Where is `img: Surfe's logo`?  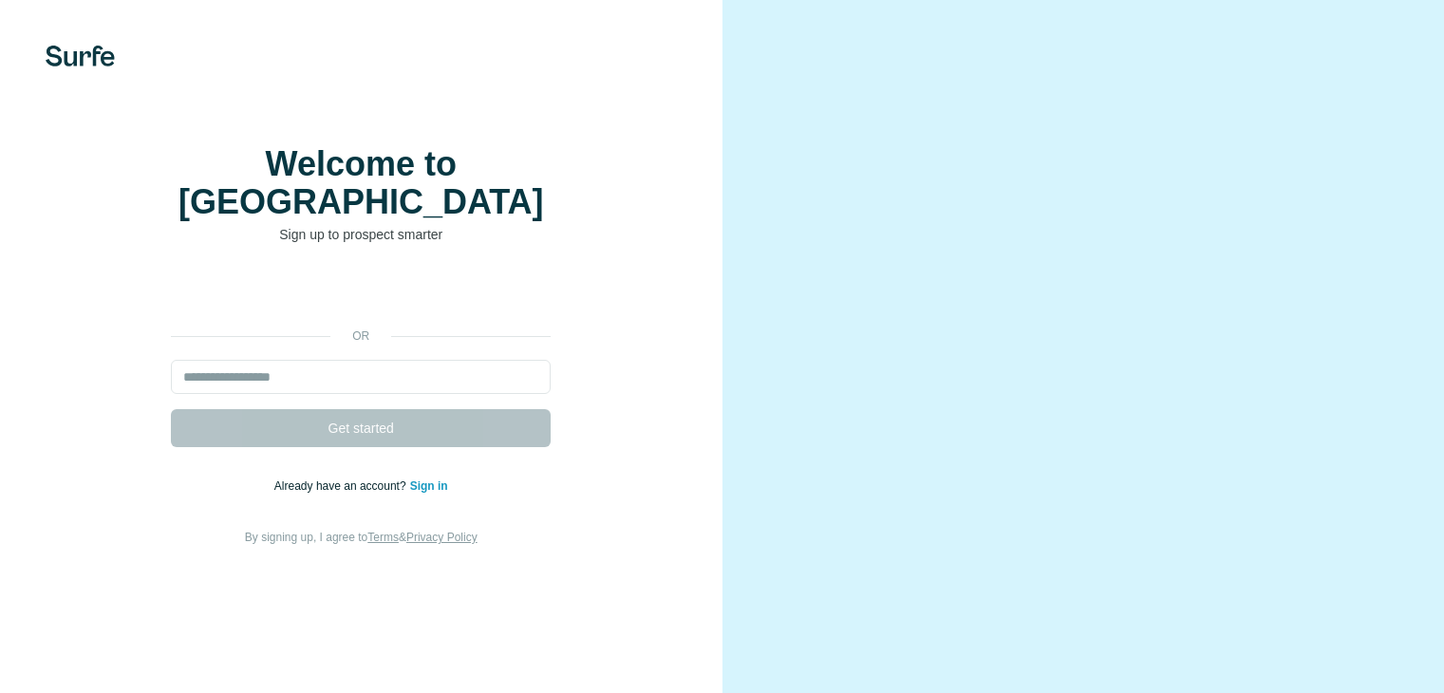
img: Surfe's logo is located at coordinates (80, 56).